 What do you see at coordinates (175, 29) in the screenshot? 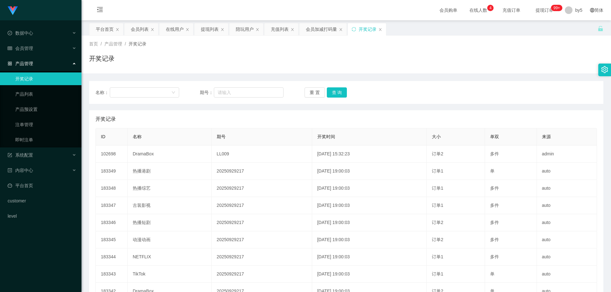
I see `div: 在线用户` at bounding box center [175, 29].